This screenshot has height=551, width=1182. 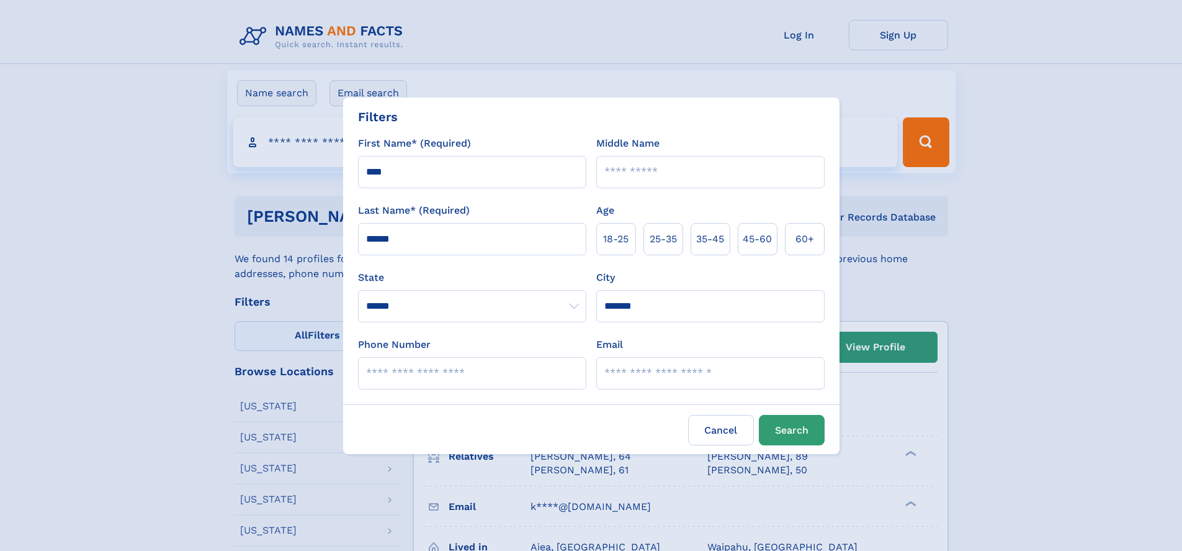 I want to click on span: 35‑45, so click(x=710, y=239).